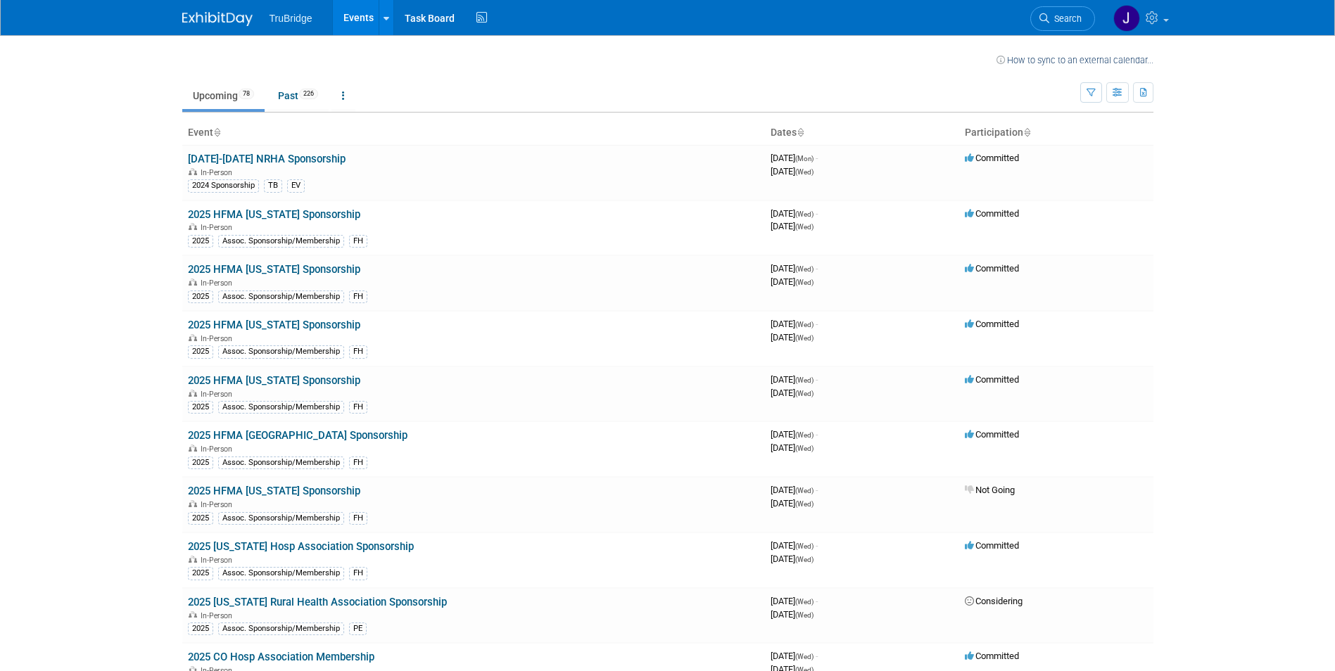 The image size is (1335, 671). Describe the element at coordinates (1062, 18) in the screenshot. I see `a: Search` at that location.